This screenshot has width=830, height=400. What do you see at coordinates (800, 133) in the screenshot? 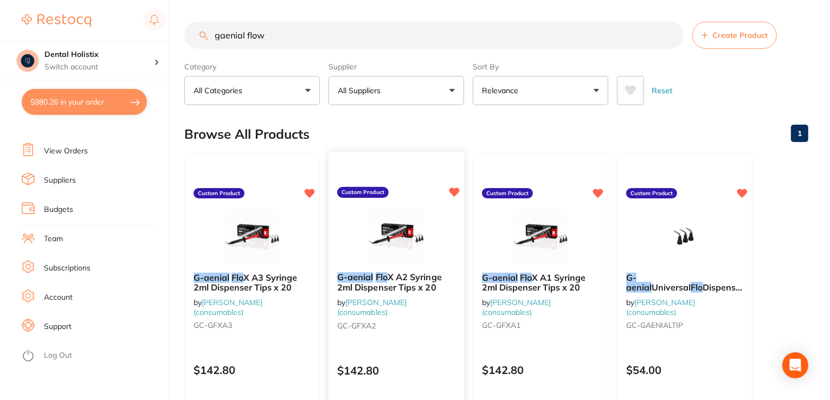
I see `a: 1` at bounding box center [800, 133].